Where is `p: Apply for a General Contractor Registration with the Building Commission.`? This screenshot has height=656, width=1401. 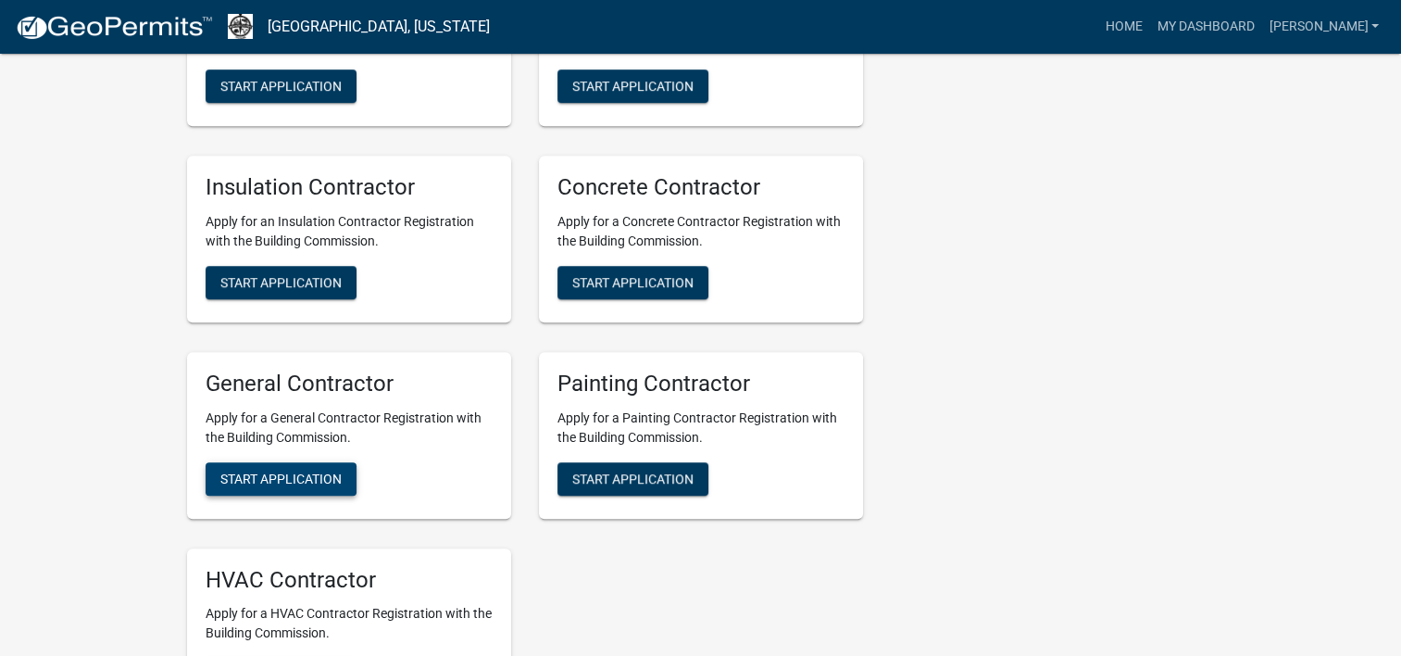 p: Apply for a General Contractor Registration with the Building Commission. is located at coordinates (349, 428).